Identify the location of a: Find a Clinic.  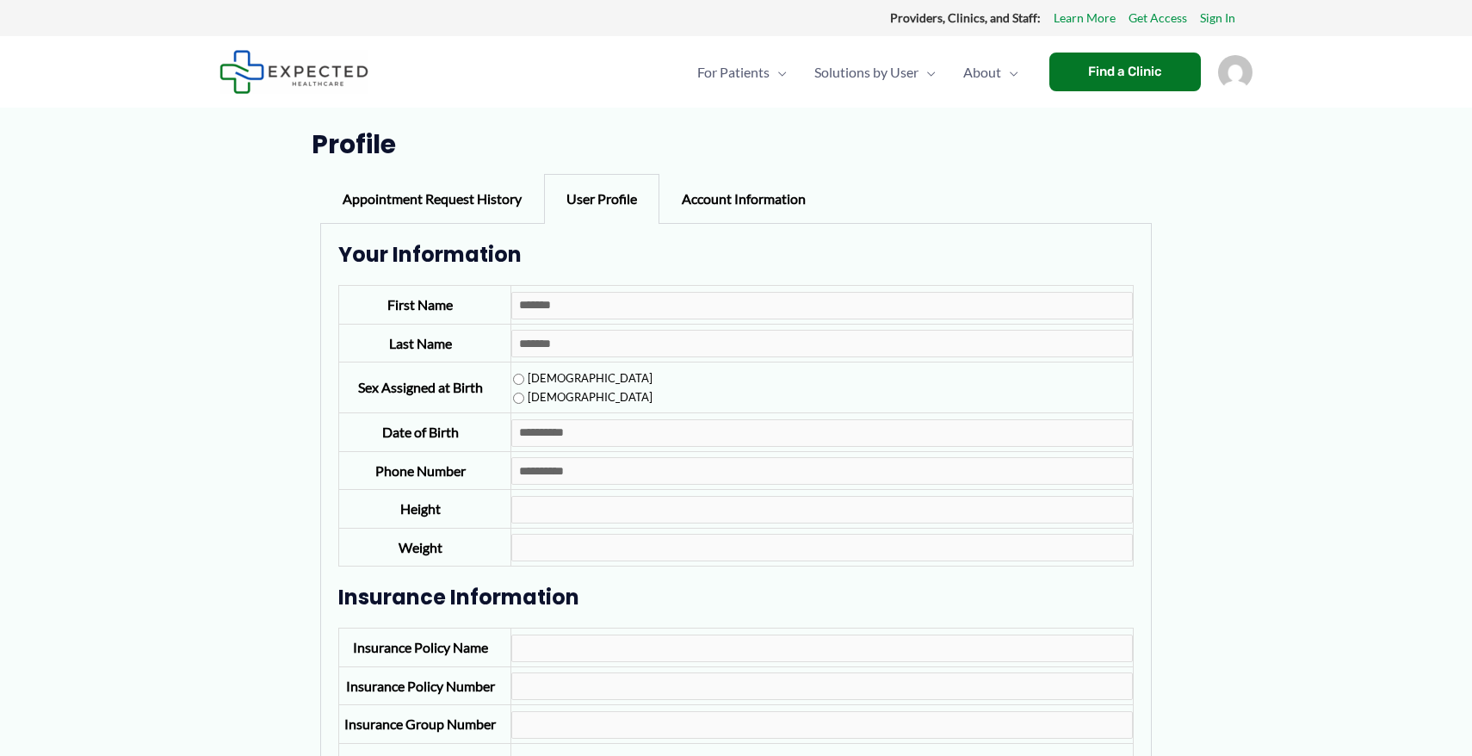
(1125, 71).